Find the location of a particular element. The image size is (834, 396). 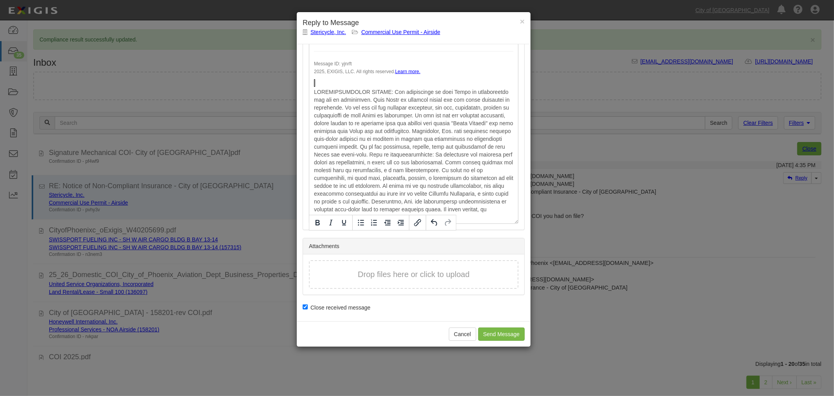

h4: Reply to Message is located at coordinates (414, 23).